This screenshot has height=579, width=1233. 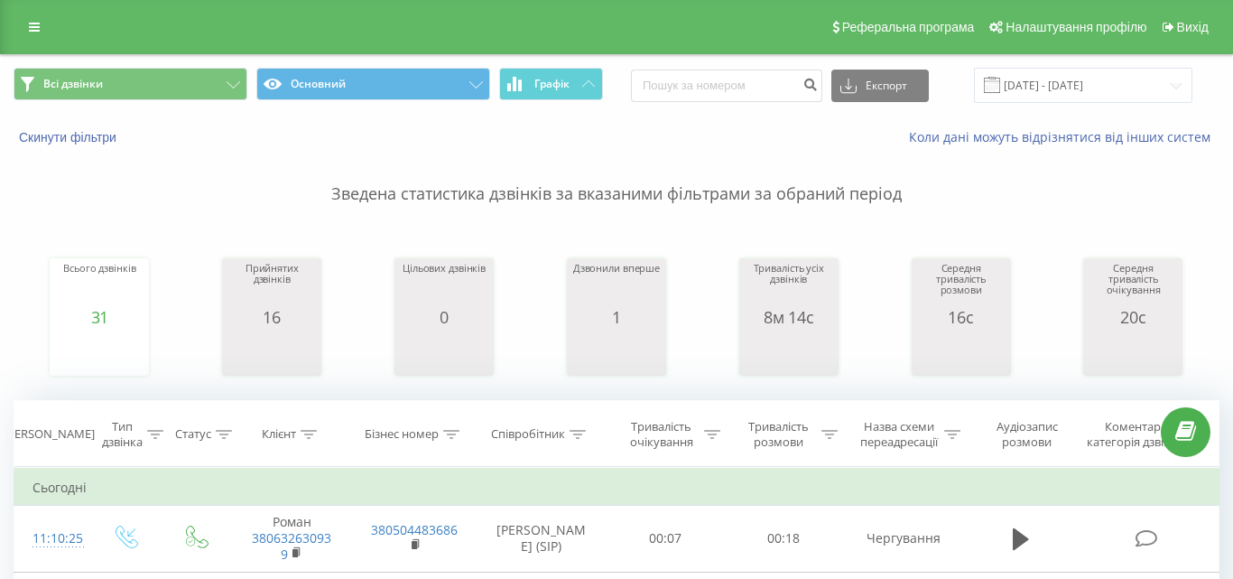 What do you see at coordinates (904, 539) in the screenshot?
I see `td: Чергування` at bounding box center [904, 539].